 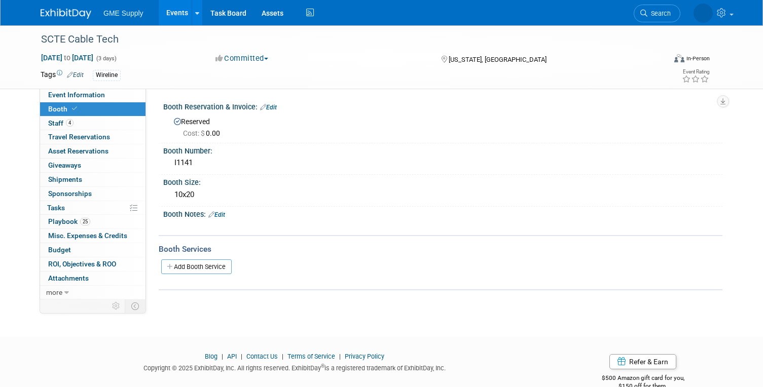 What do you see at coordinates (59, 250) in the screenshot?
I see `span: Budget` at bounding box center [59, 250].